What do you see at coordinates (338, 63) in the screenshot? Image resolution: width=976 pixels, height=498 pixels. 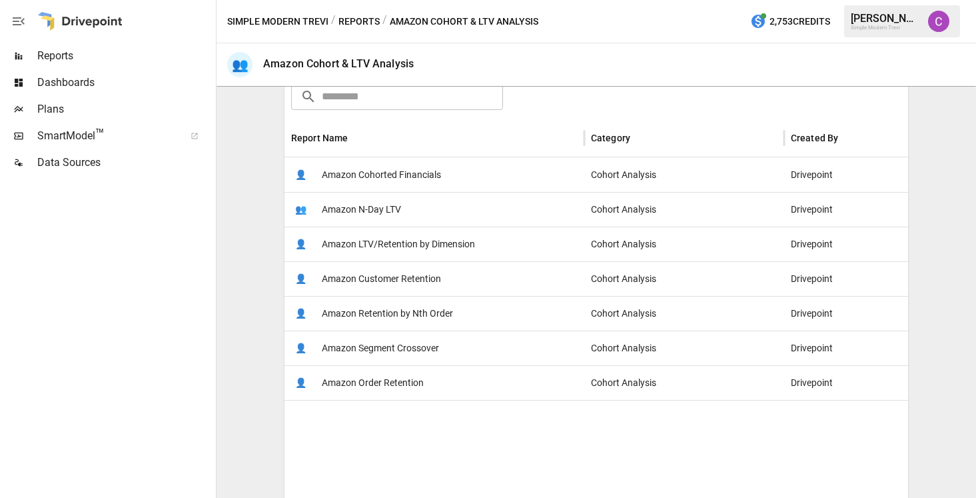 I see `div: Amazon Cohort & LTV Analysis` at bounding box center [338, 63].